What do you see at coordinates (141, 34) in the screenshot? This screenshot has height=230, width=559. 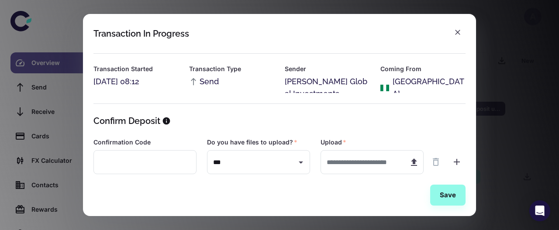 I see `div: Transaction In Progress` at bounding box center [141, 34].